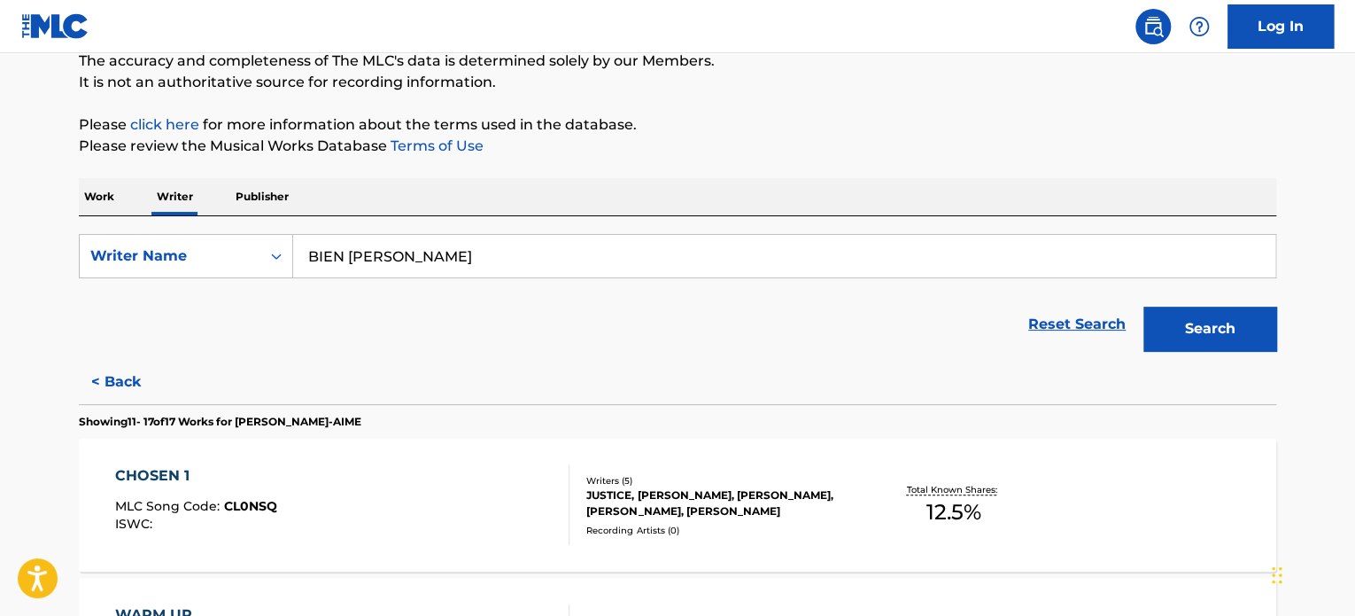 The height and width of the screenshot is (616, 1355). I want to click on img: help, so click(1199, 27).